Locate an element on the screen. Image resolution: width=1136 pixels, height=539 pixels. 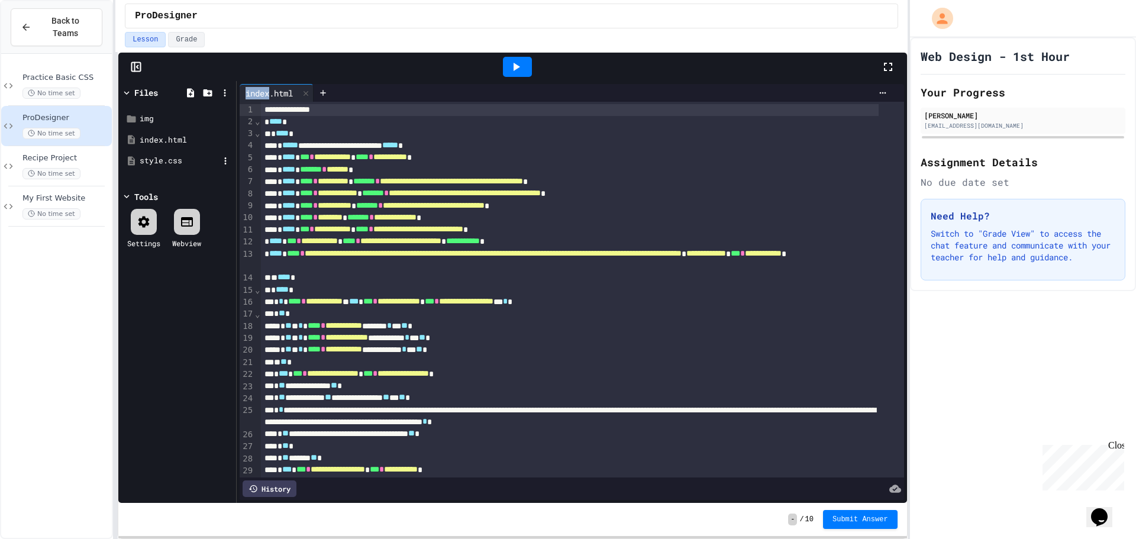
div: 20 is located at coordinates (247, 350).